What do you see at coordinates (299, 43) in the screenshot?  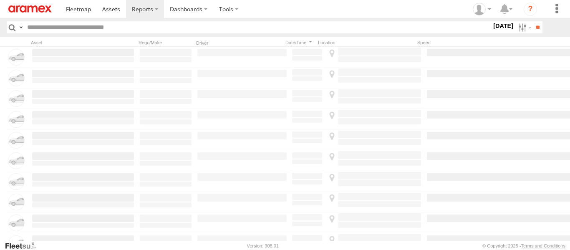 I see `div: Click to Sort` at bounding box center [299, 43].